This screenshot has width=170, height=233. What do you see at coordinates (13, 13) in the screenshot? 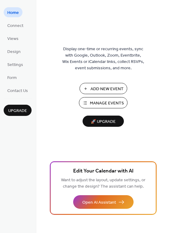
I see `span: Home` at bounding box center [13, 13].